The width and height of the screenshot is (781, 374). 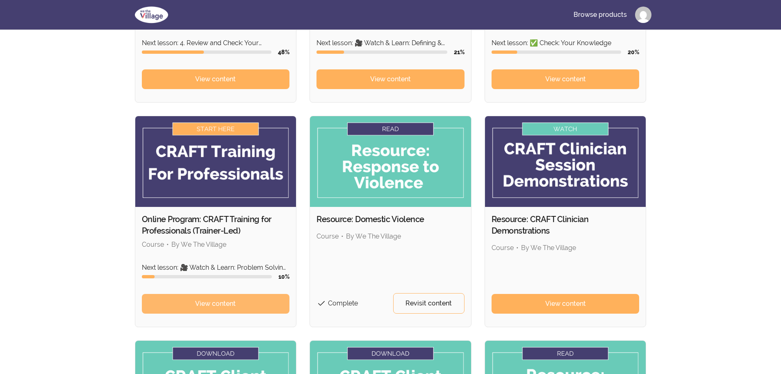 What do you see at coordinates (429, 303) in the screenshot?
I see `span: Revisit content` at bounding box center [429, 303].